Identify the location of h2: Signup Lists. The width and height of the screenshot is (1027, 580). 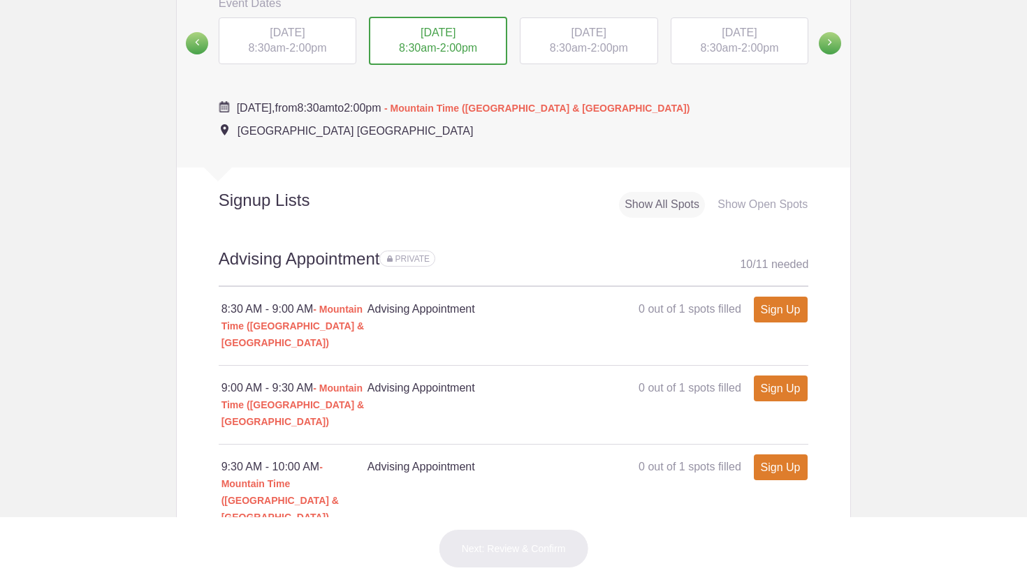
(289, 200).